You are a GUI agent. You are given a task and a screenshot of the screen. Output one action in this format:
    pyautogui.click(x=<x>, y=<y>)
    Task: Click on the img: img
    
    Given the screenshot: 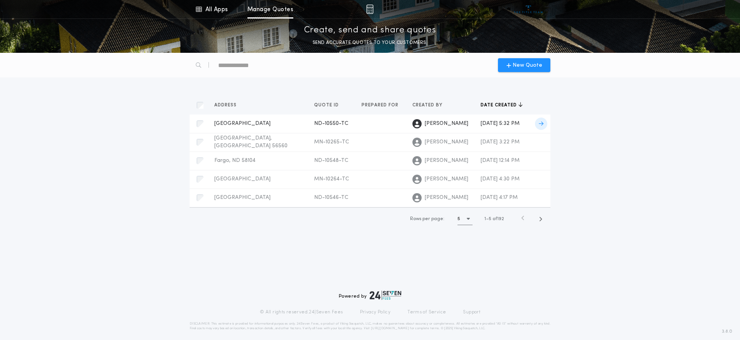 What is the action you would take?
    pyautogui.click(x=370, y=9)
    